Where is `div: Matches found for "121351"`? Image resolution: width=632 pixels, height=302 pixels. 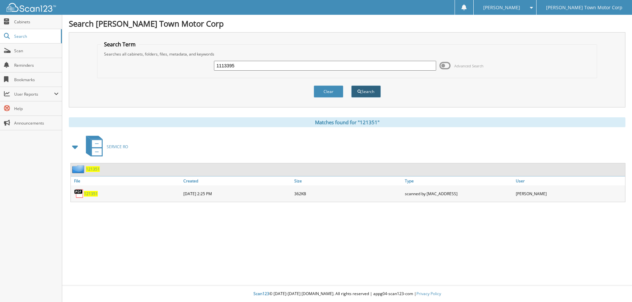
div: Matches found for "121351" is located at coordinates (347, 122).